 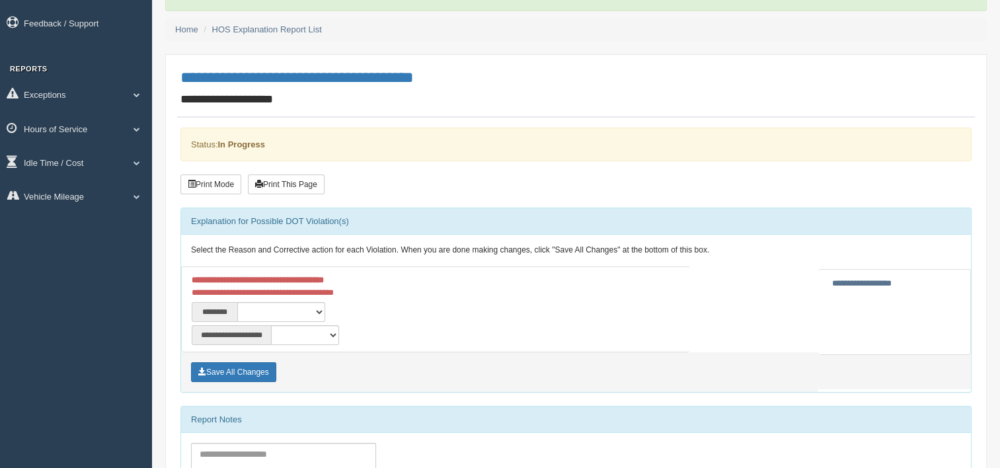 What do you see at coordinates (211, 184) in the screenshot?
I see `button: Print Mode` at bounding box center [211, 184].